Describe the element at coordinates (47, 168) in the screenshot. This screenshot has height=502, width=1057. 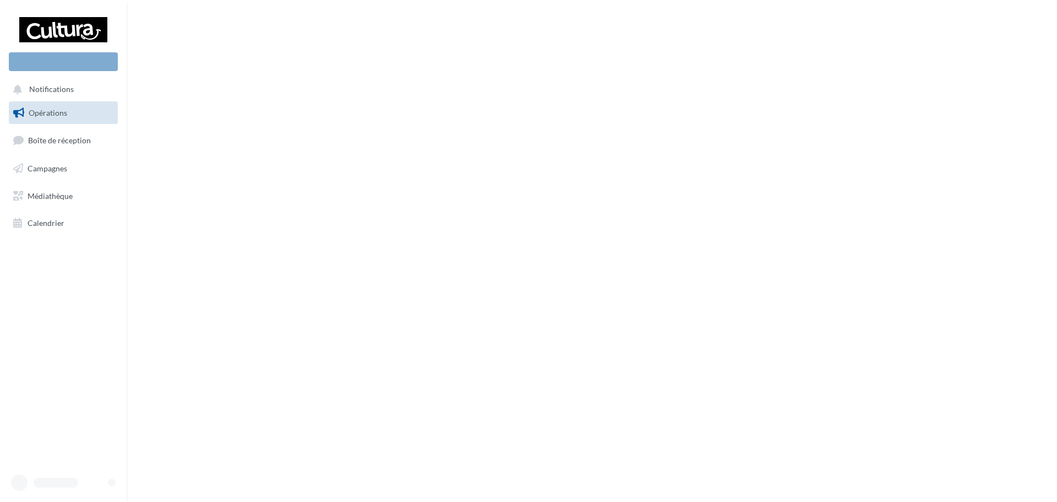
I see `span: Campagnes` at that location.